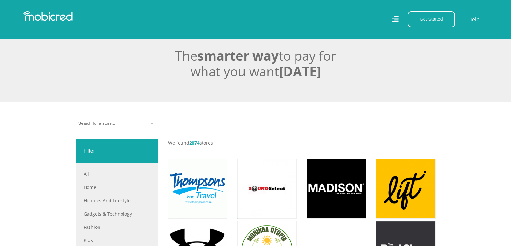  Describe the element at coordinates (117, 214) in the screenshot. I see `a: Gadgets & Technology` at that location.